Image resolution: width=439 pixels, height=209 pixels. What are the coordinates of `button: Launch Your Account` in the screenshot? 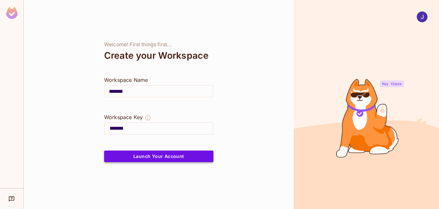 It's located at (159, 156).